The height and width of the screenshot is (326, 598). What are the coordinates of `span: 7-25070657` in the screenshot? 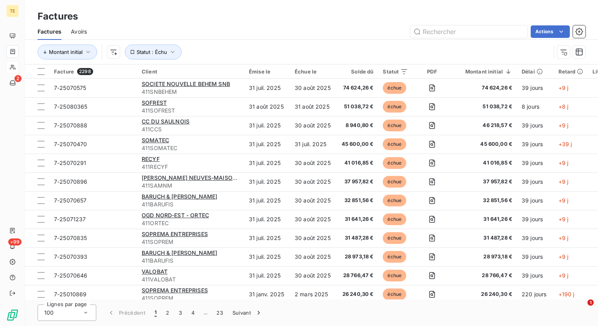 It's located at (70, 200).